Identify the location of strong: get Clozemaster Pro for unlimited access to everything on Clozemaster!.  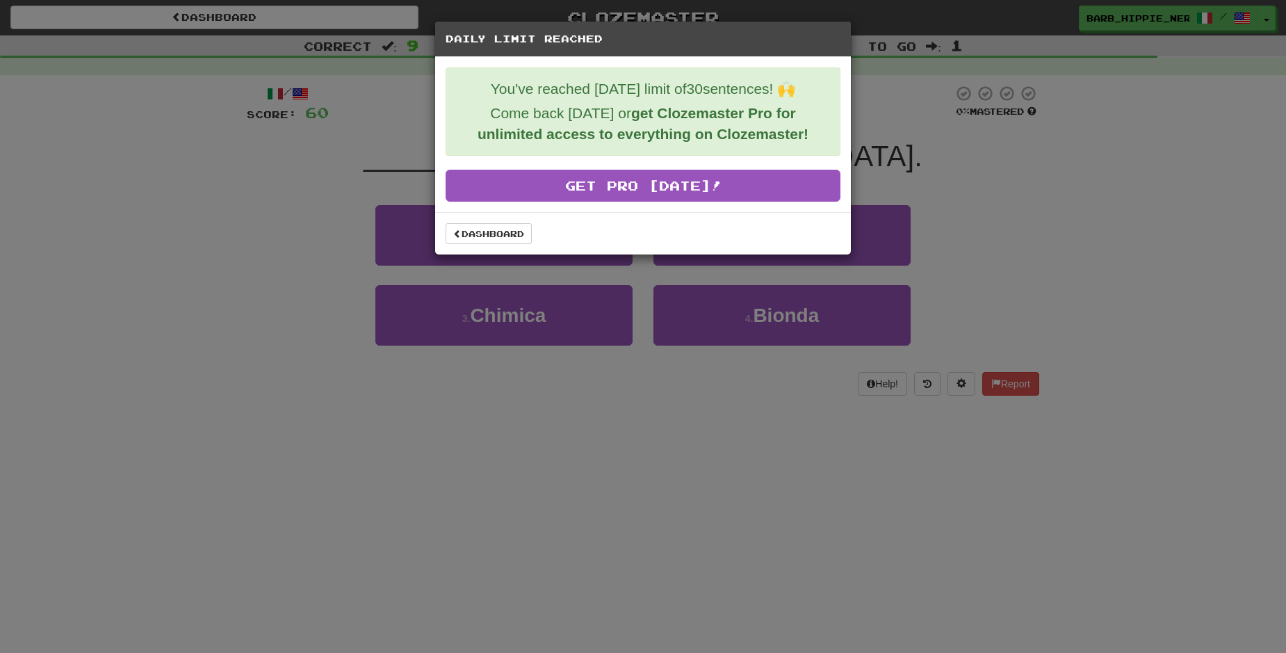
(643, 123).